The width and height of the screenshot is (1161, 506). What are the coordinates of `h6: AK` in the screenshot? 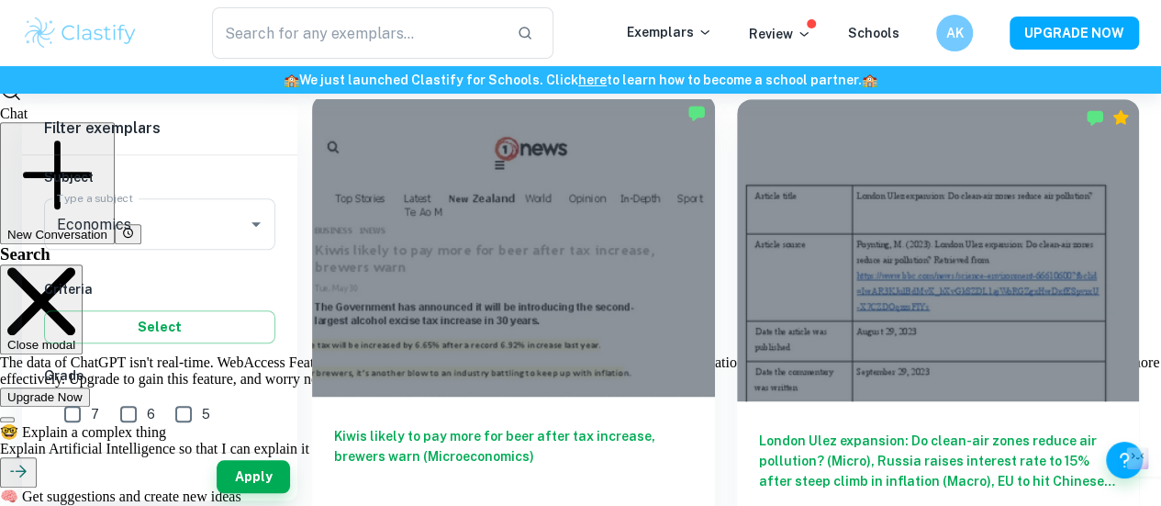 It's located at (955, 33).